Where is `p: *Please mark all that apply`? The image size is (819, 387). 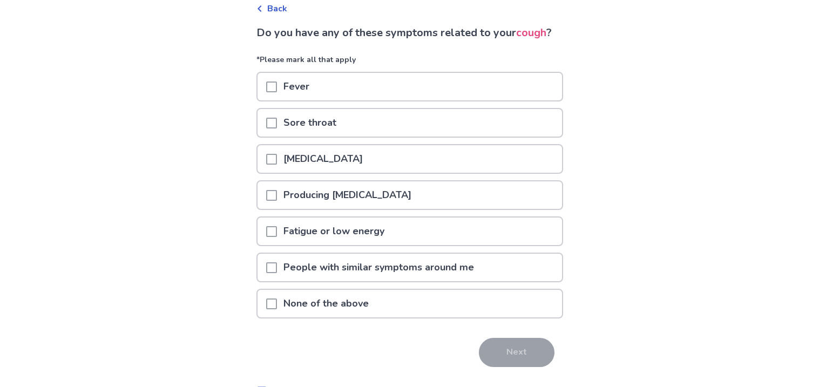 p: *Please mark all that apply is located at coordinates (410, 63).